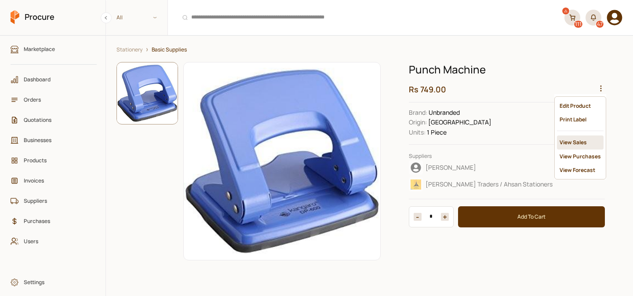 This screenshot has height=296, width=633. Describe the element at coordinates (57, 180) in the screenshot. I see `span: Invoices` at that location.